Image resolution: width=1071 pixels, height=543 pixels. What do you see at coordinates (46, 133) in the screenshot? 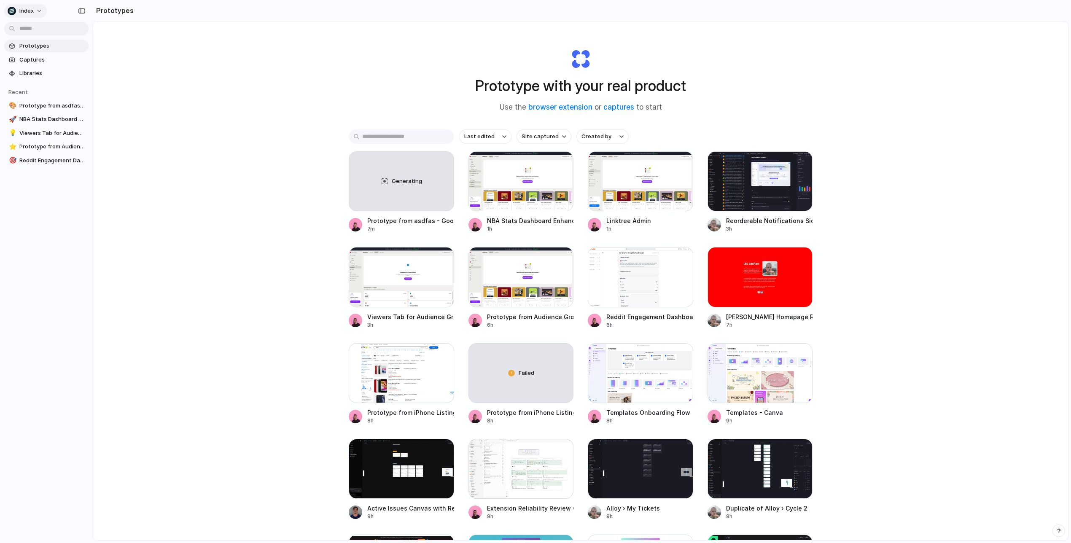
I see `a: 💡Viewers Tab for Audience Growth` at bounding box center [46, 133].